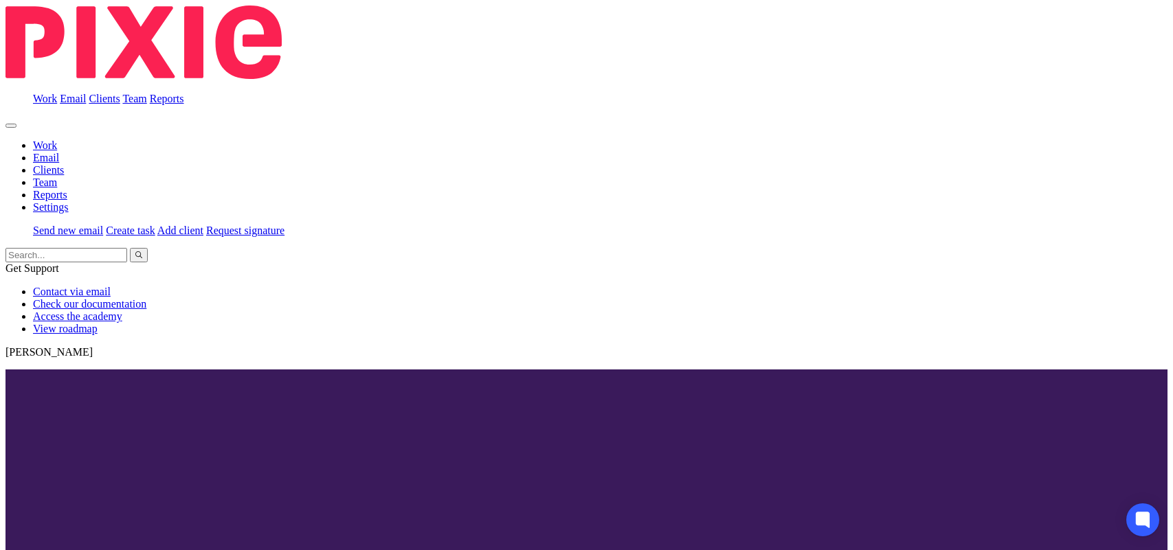  I want to click on a: Create task, so click(131, 230).